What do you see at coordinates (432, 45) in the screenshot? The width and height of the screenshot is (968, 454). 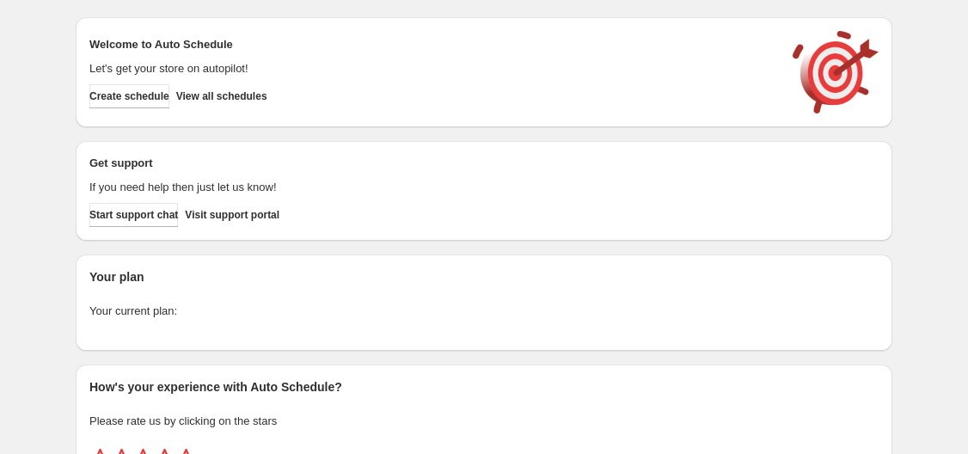 I see `h2: Welcome to Auto Schedule` at bounding box center [432, 45].